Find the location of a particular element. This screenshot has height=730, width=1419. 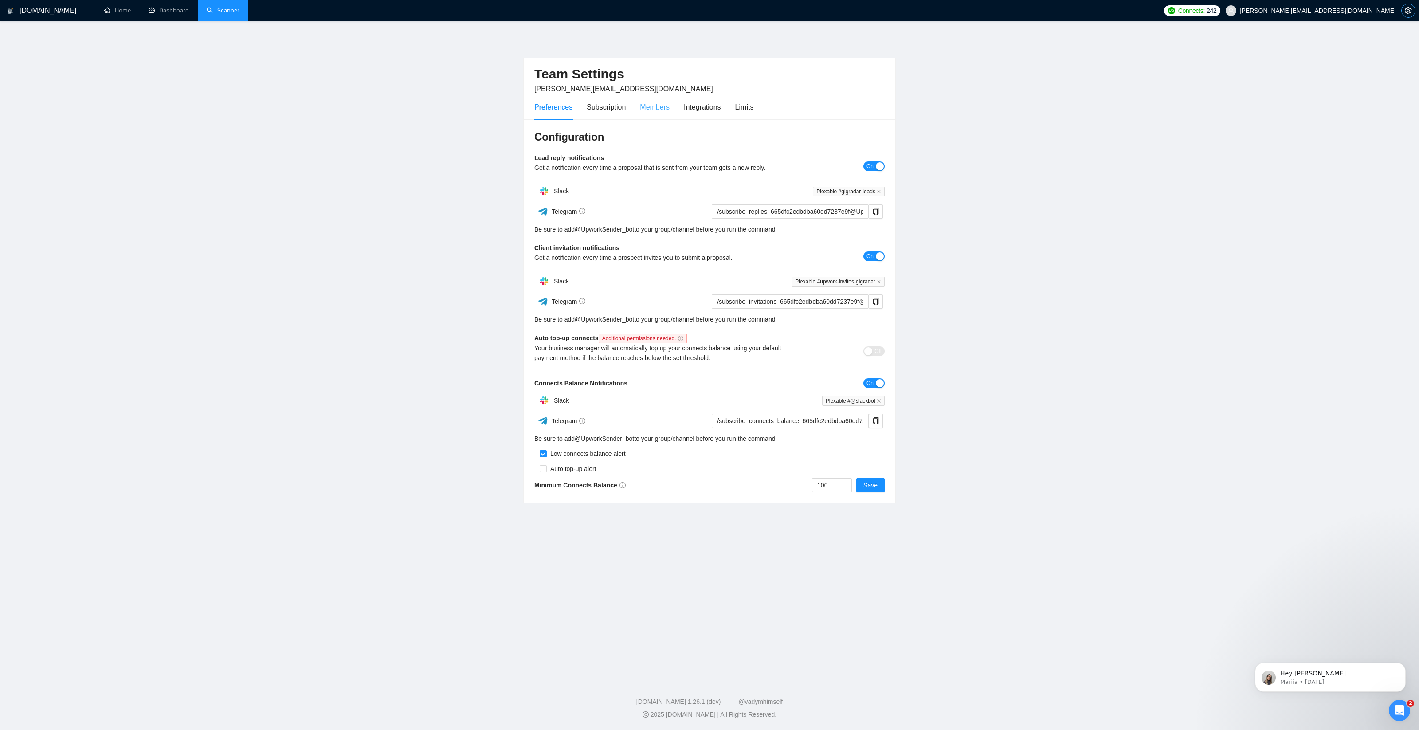

button: Save is located at coordinates (870, 485).